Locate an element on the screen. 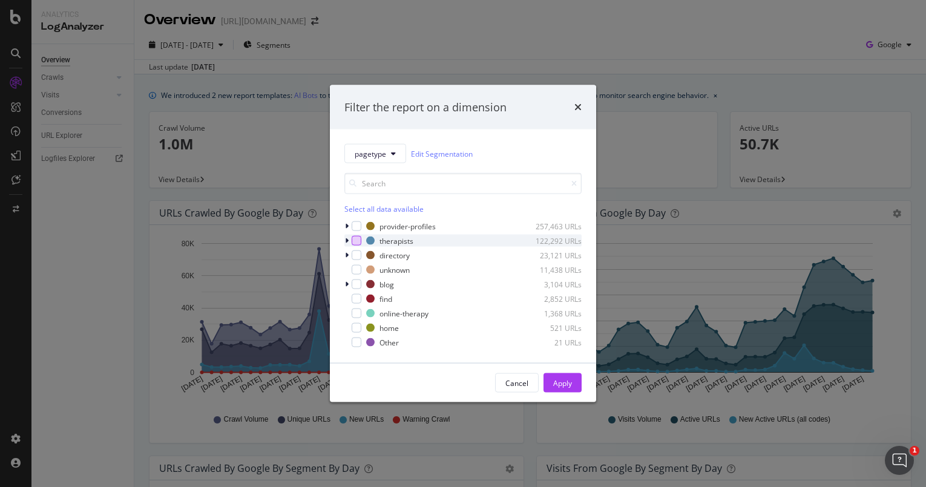 This screenshot has height=487, width=926. div: therapists is located at coordinates (396, 240).